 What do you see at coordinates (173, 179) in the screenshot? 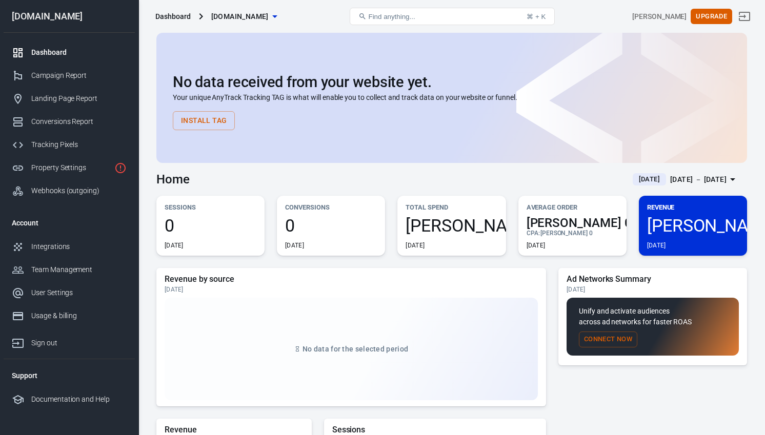
I see `h3: Home` at bounding box center [173, 179].